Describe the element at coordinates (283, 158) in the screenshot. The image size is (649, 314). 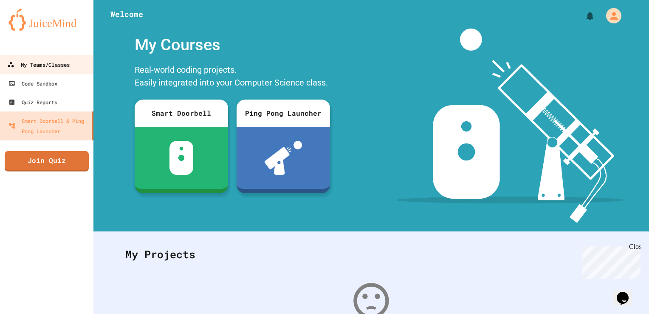
I see `img: ppl-with-ball.png` at that location.